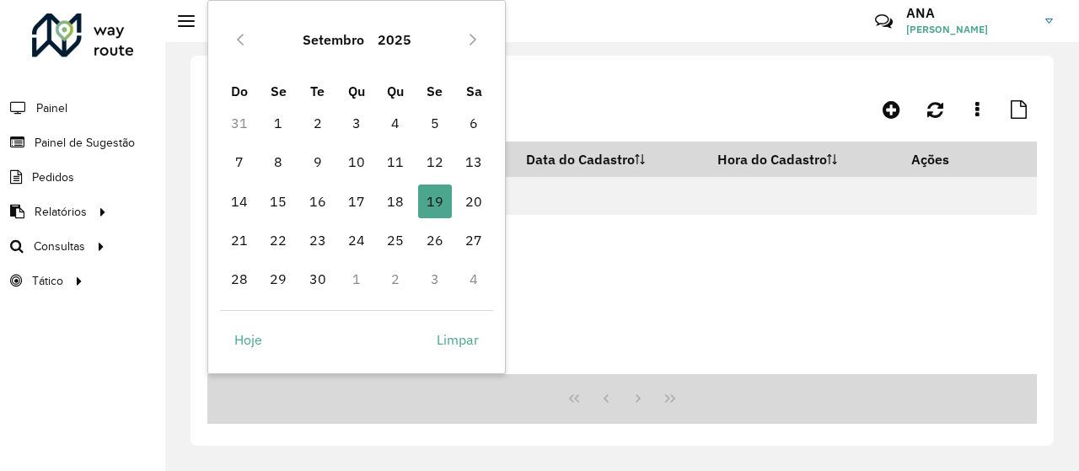 The image size is (1079, 471). What do you see at coordinates (395, 201) in the screenshot?
I see `td: 18` at bounding box center [395, 201].